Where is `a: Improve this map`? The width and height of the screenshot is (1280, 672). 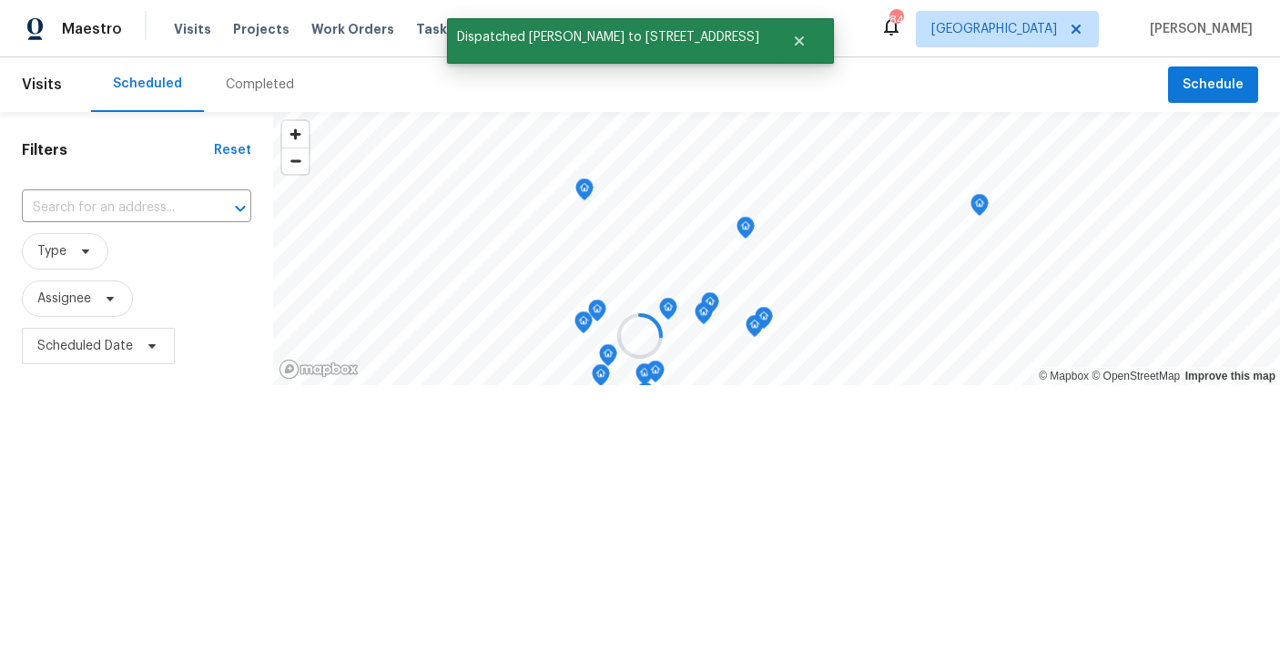 a: Improve this map is located at coordinates (1230, 376).